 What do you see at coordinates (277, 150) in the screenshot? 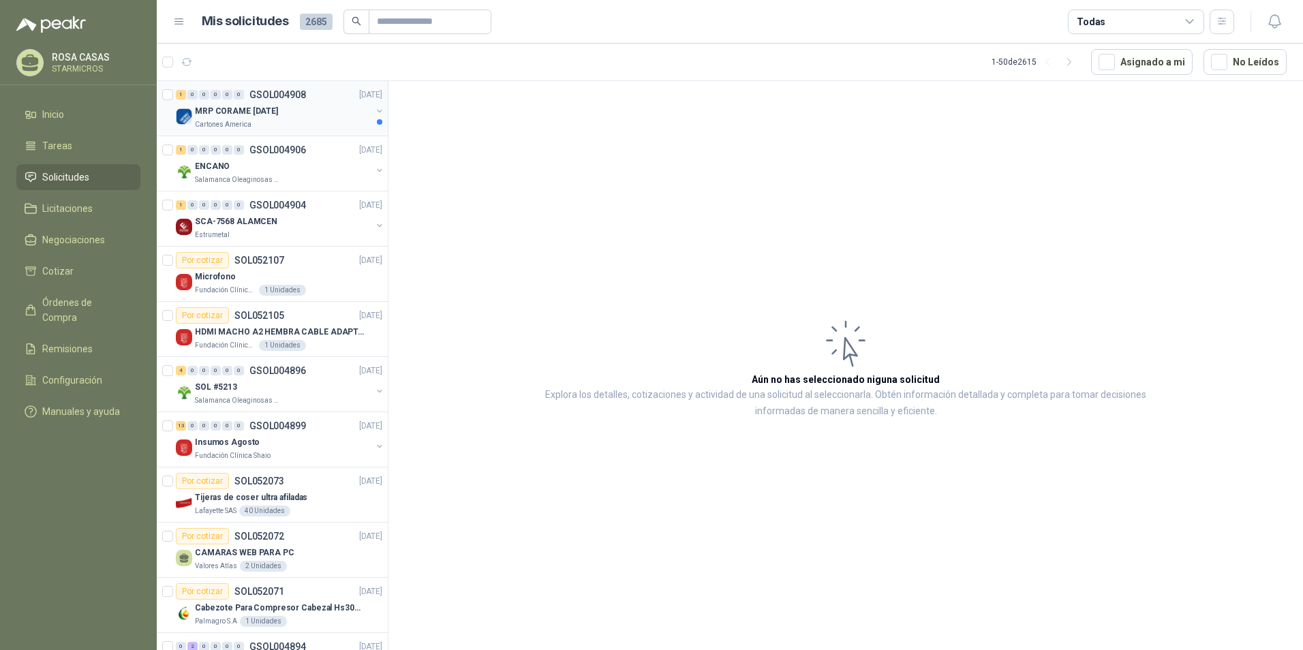
I see `p: GSOL004906` at bounding box center [277, 150].